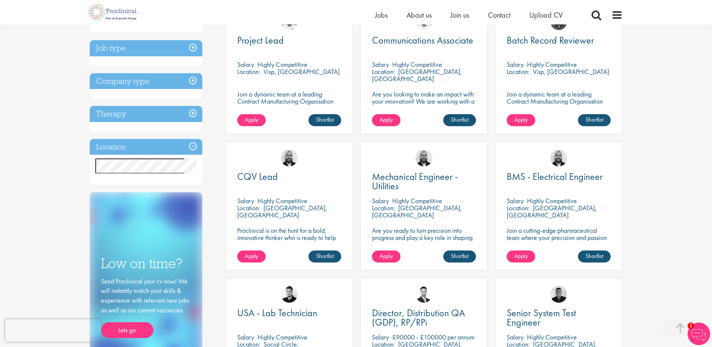 The height and width of the screenshot is (347, 712). Describe the element at coordinates (381, 15) in the screenshot. I see `span: Jobs` at that location.